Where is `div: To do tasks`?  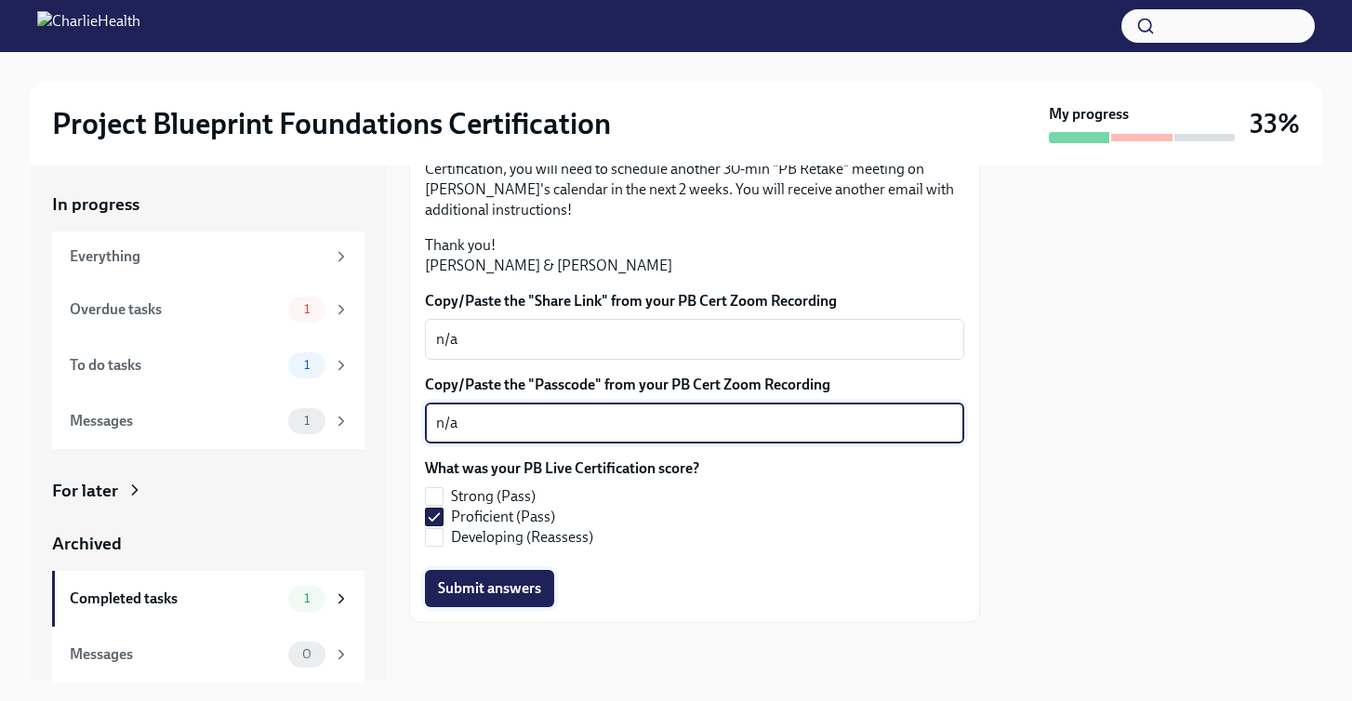
div: To do tasks is located at coordinates (175, 365).